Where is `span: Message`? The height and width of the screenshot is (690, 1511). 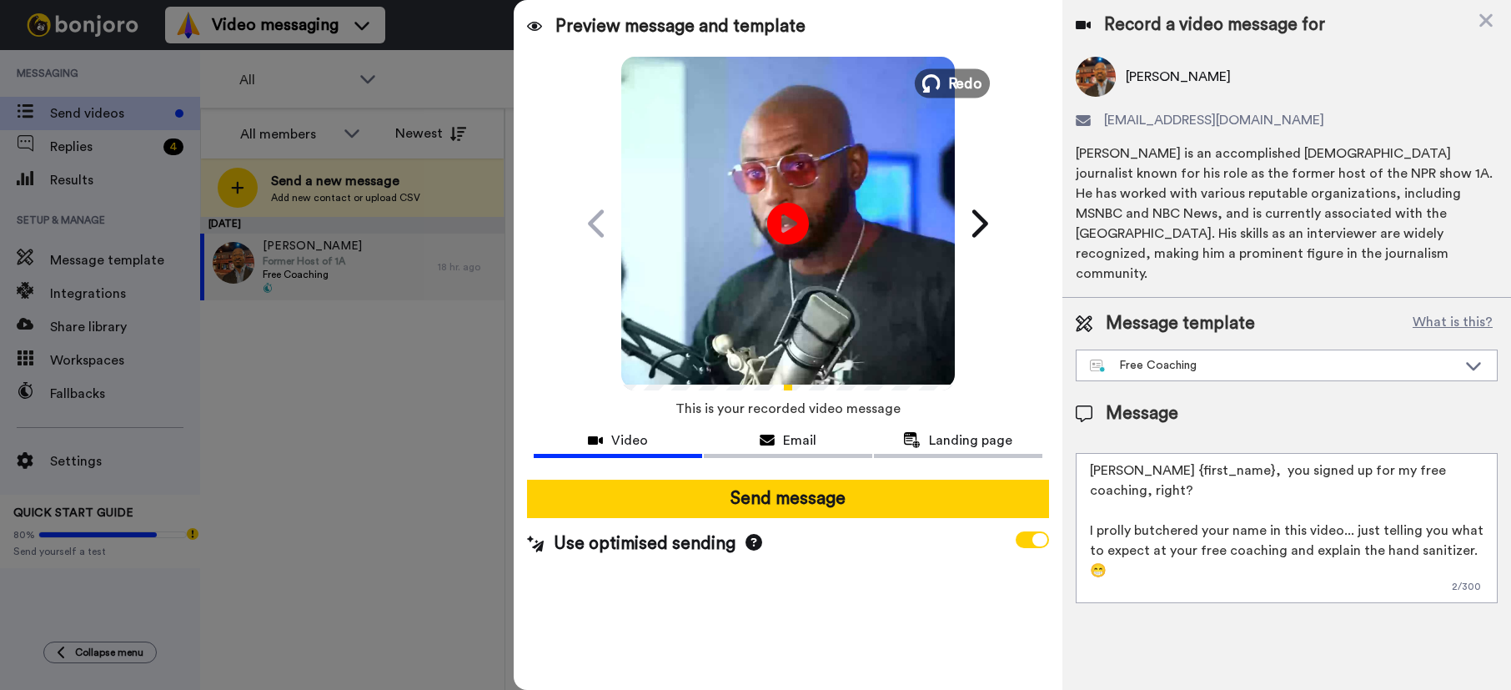
span: Message is located at coordinates (1142, 414).